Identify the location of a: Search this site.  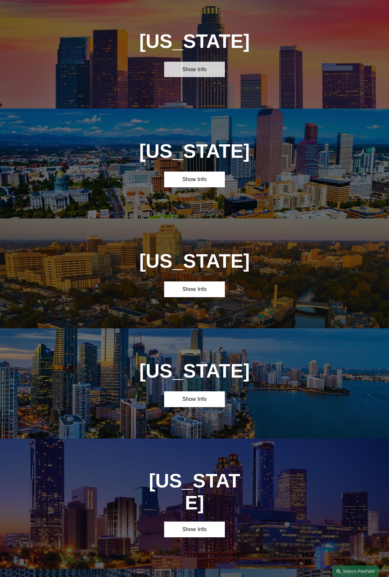
(355, 571).